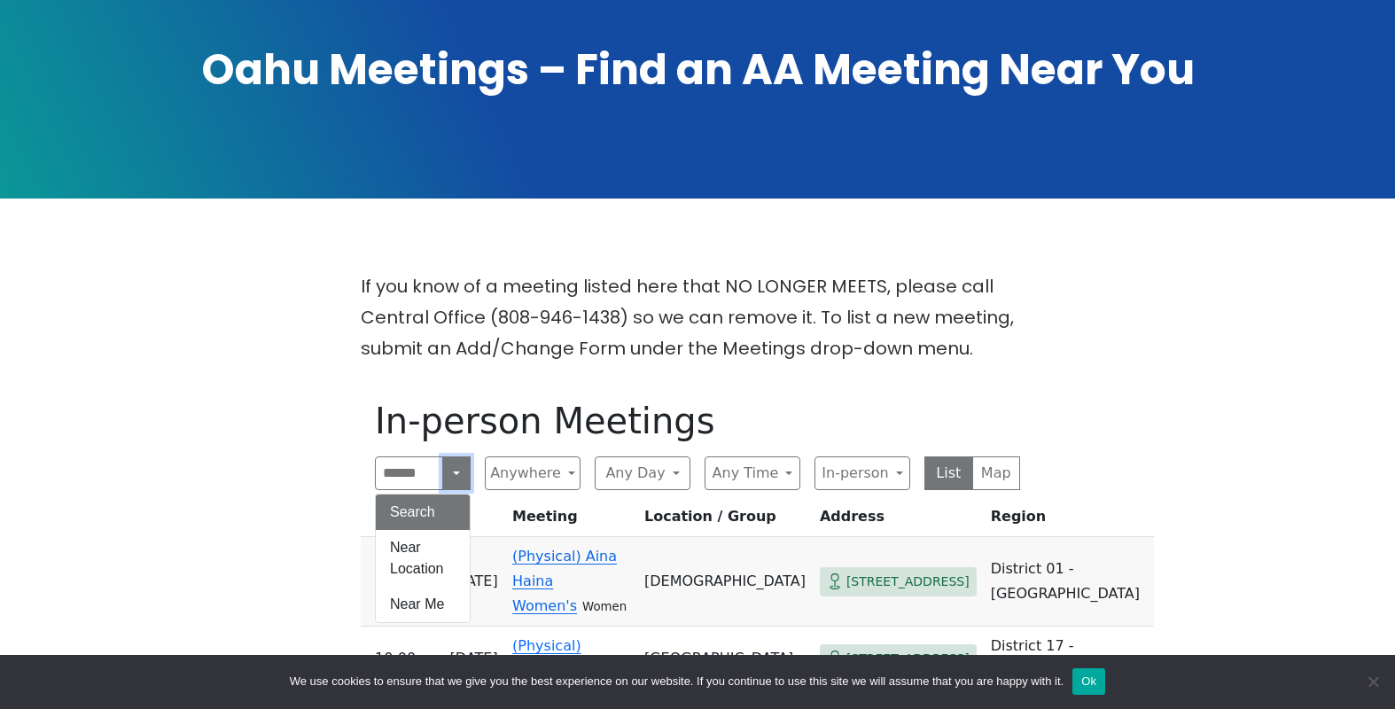  Describe the element at coordinates (697, 70) in the screenshot. I see `h1: Oahu Meetings – Find an AA Meeting Near You` at that location.